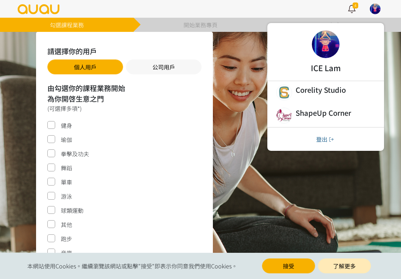  Describe the element at coordinates (125, 51) in the screenshot. I see `h3: 請選擇你的用戶` at that location.